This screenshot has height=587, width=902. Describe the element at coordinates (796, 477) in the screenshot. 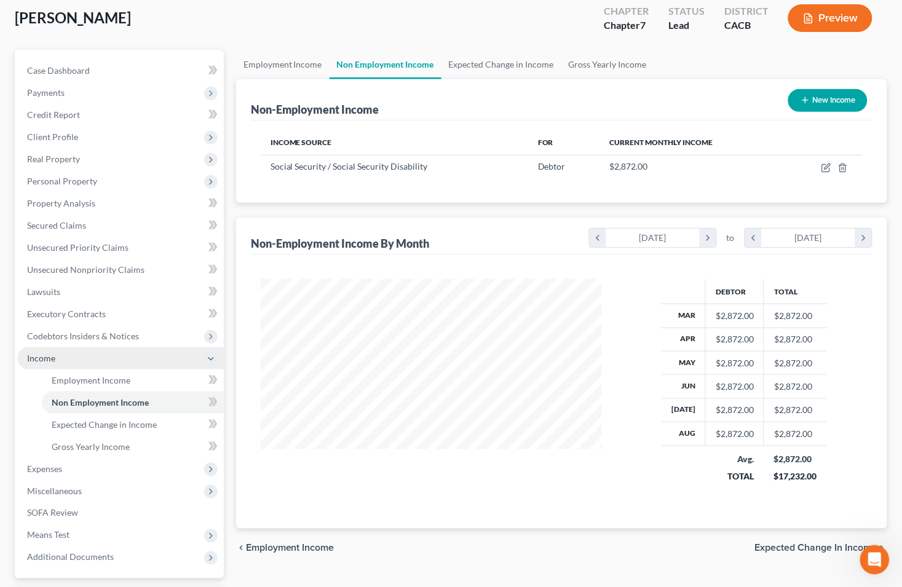

I see `div: $17,232.00` at that location.